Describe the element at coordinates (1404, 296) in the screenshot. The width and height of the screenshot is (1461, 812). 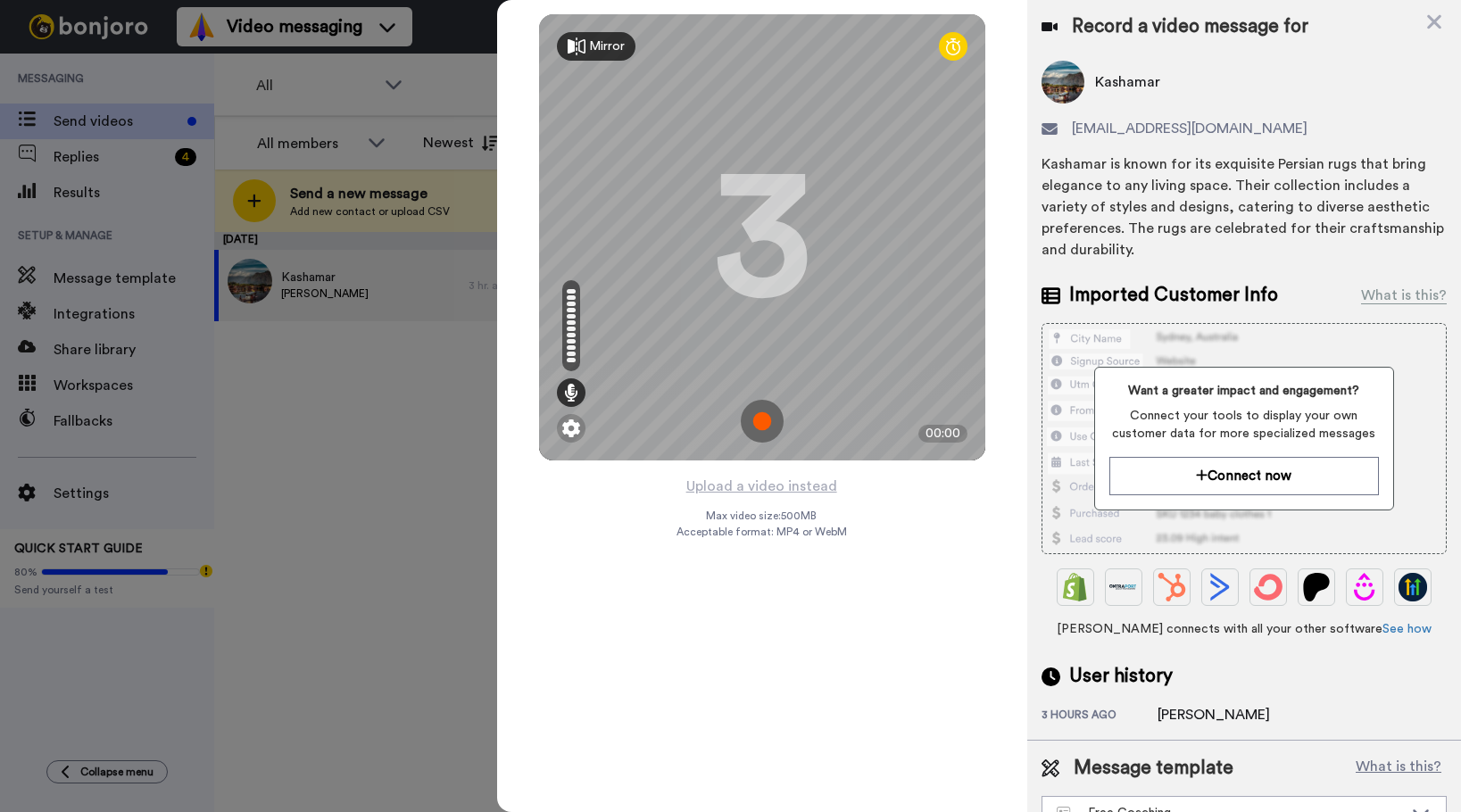
I see `div: What is this?` at that location.